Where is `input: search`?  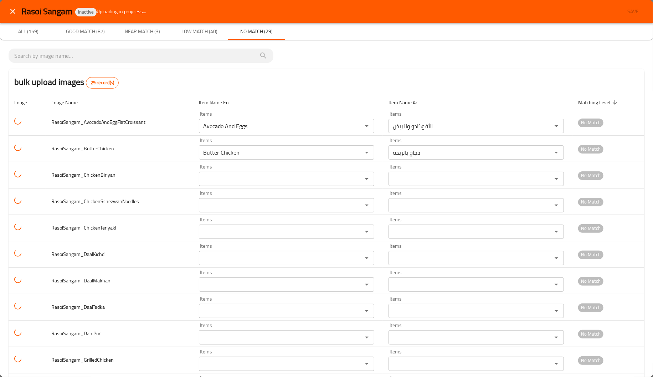
input: search is located at coordinates (141, 56).